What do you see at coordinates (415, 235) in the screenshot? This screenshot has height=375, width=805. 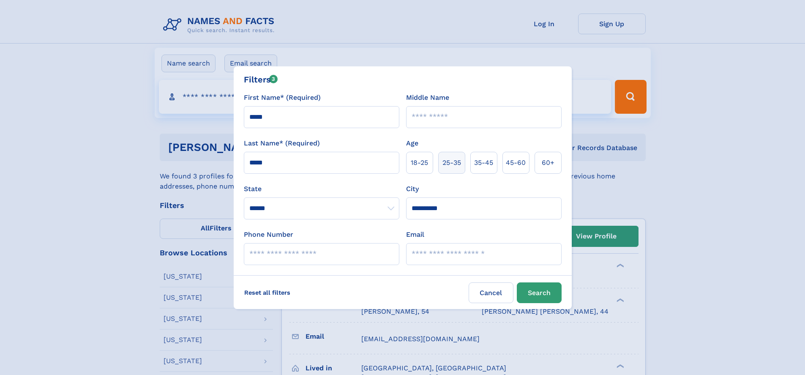 I see `label: Email` at bounding box center [415, 235].